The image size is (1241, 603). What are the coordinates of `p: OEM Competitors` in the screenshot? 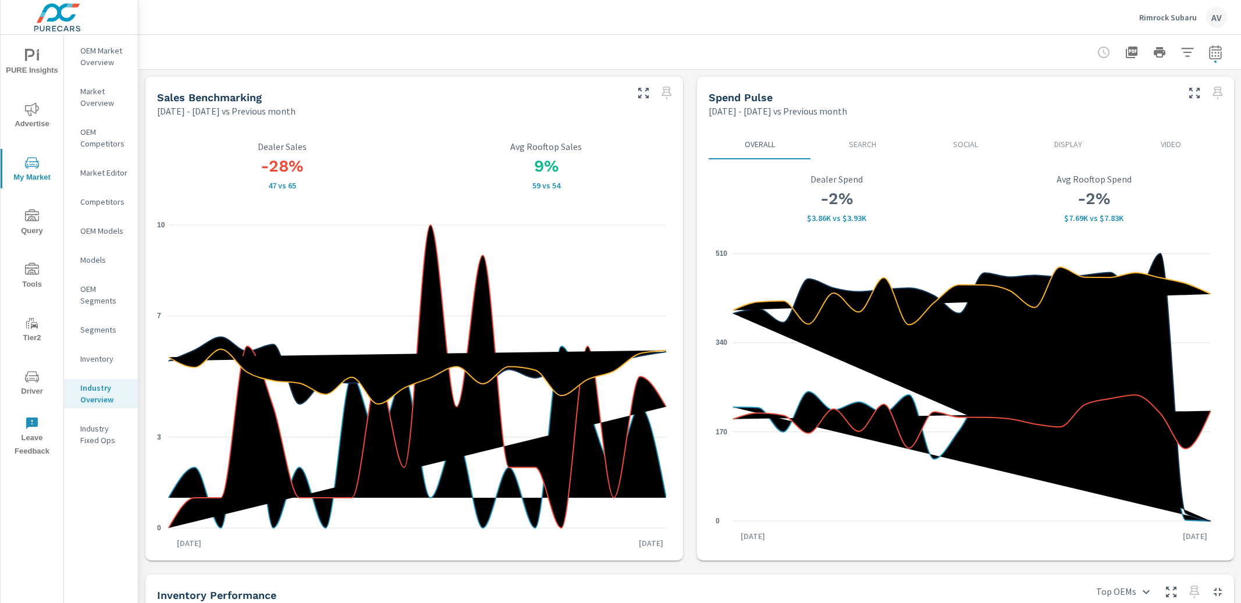 It's located at (104, 138).